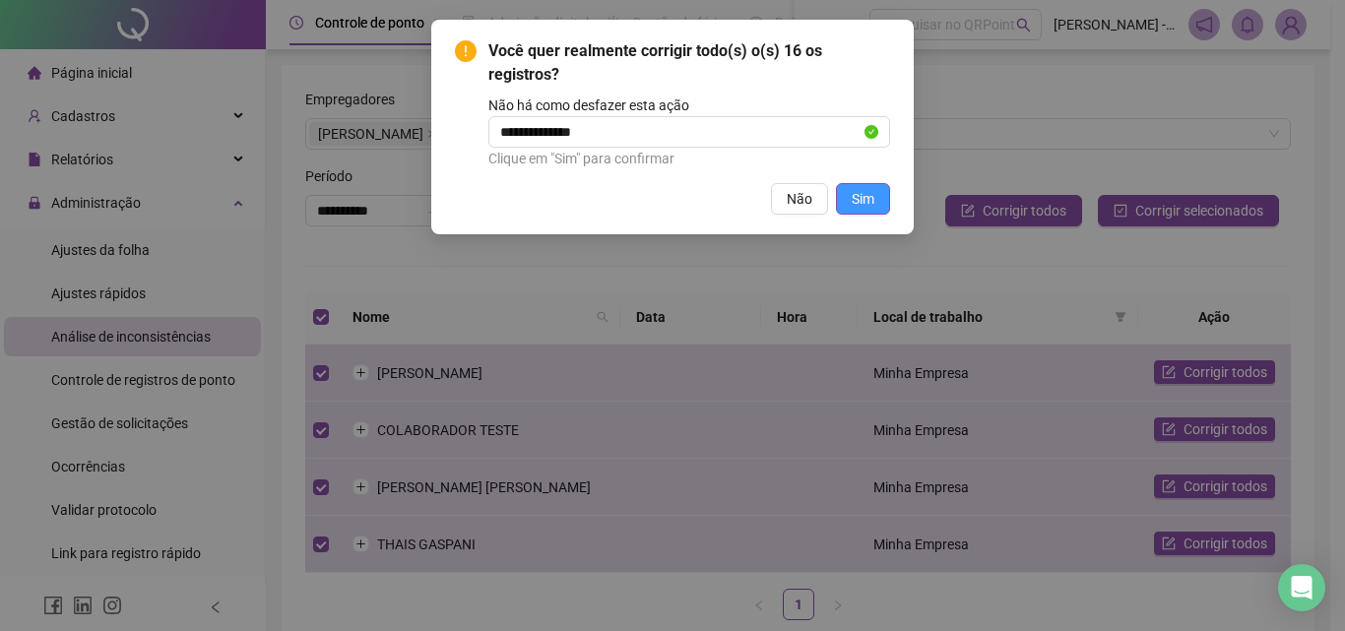  Describe the element at coordinates (863, 199) in the screenshot. I see `button: Sim` at that location.